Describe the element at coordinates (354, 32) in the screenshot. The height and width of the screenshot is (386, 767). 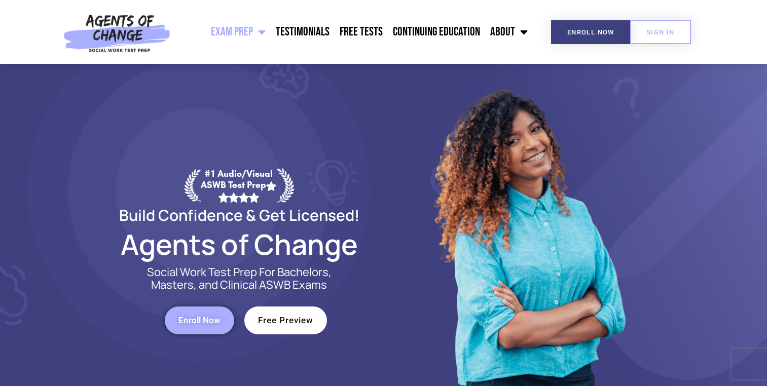
I see `nav: Menu` at that location.